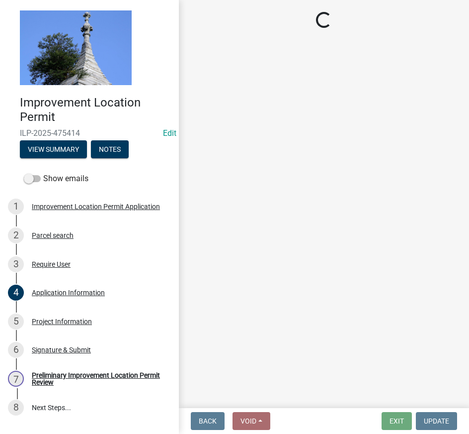 This screenshot has height=434, width=469. What do you see at coordinates (110, 150) in the screenshot?
I see `wm-modal-confirm: Notes` at bounding box center [110, 150].